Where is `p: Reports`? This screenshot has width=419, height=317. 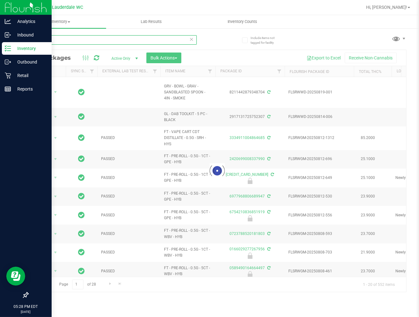 p: Reports is located at coordinates (30, 89).